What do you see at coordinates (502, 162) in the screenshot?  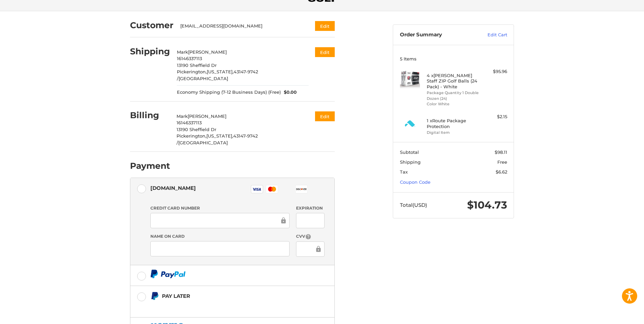 I see `span: Free` at bounding box center [502, 162].